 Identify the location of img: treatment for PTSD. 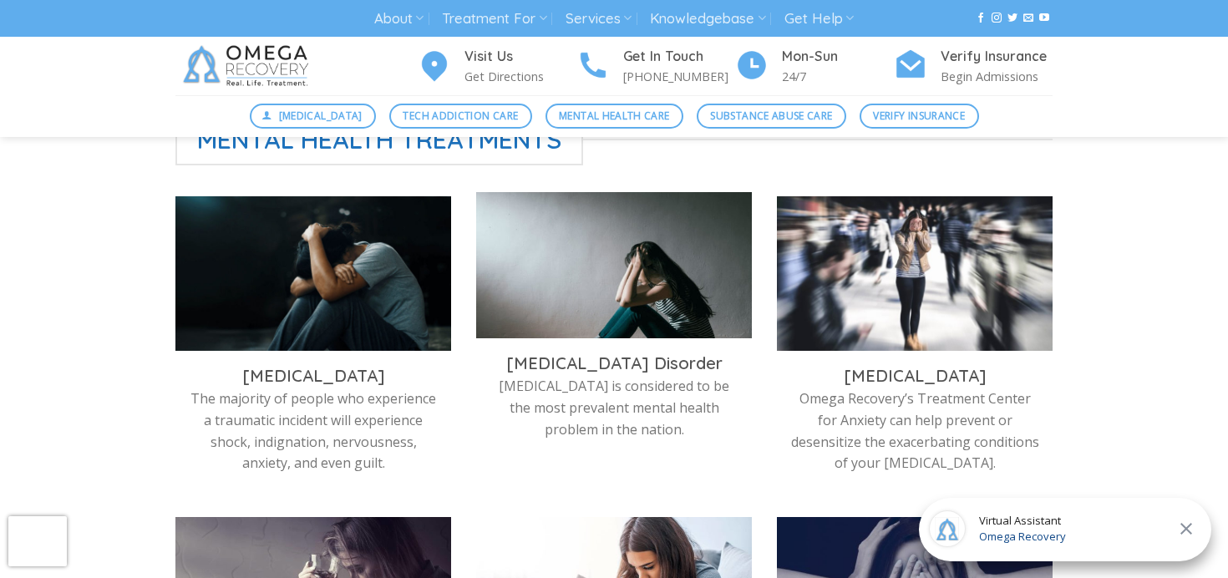
(313, 273).